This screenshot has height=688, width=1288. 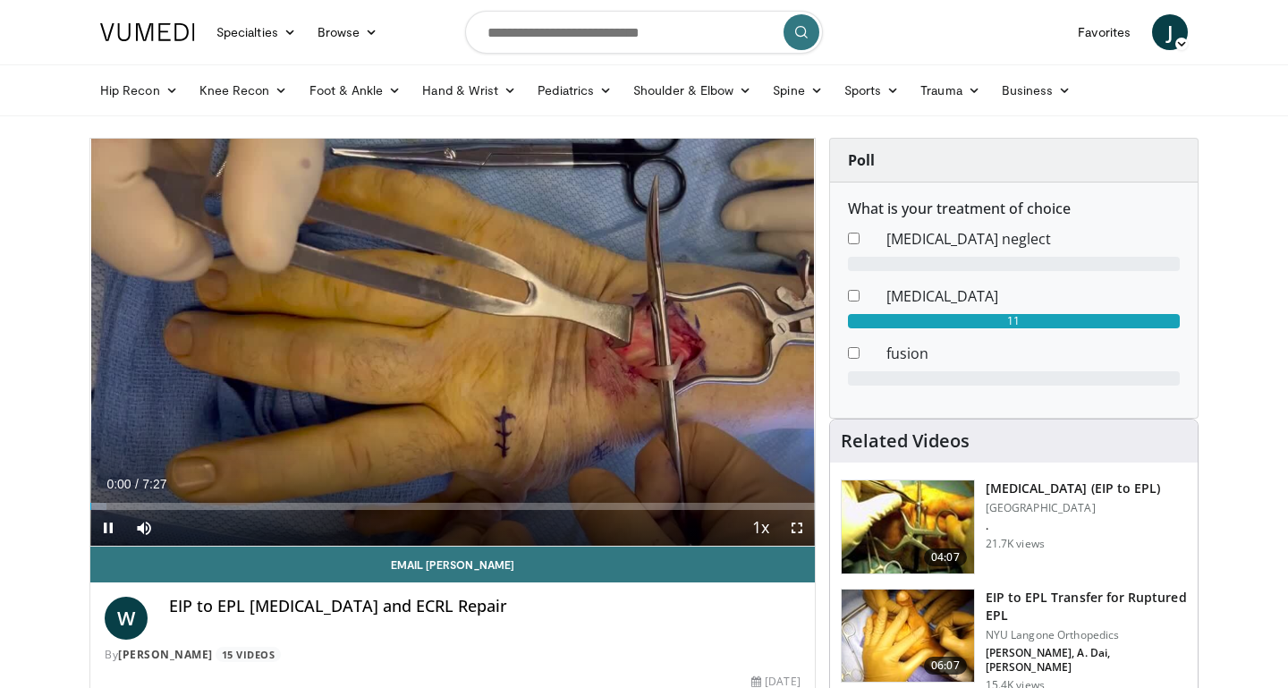 I want to click on a: 15 Videos, so click(x=248, y=654).